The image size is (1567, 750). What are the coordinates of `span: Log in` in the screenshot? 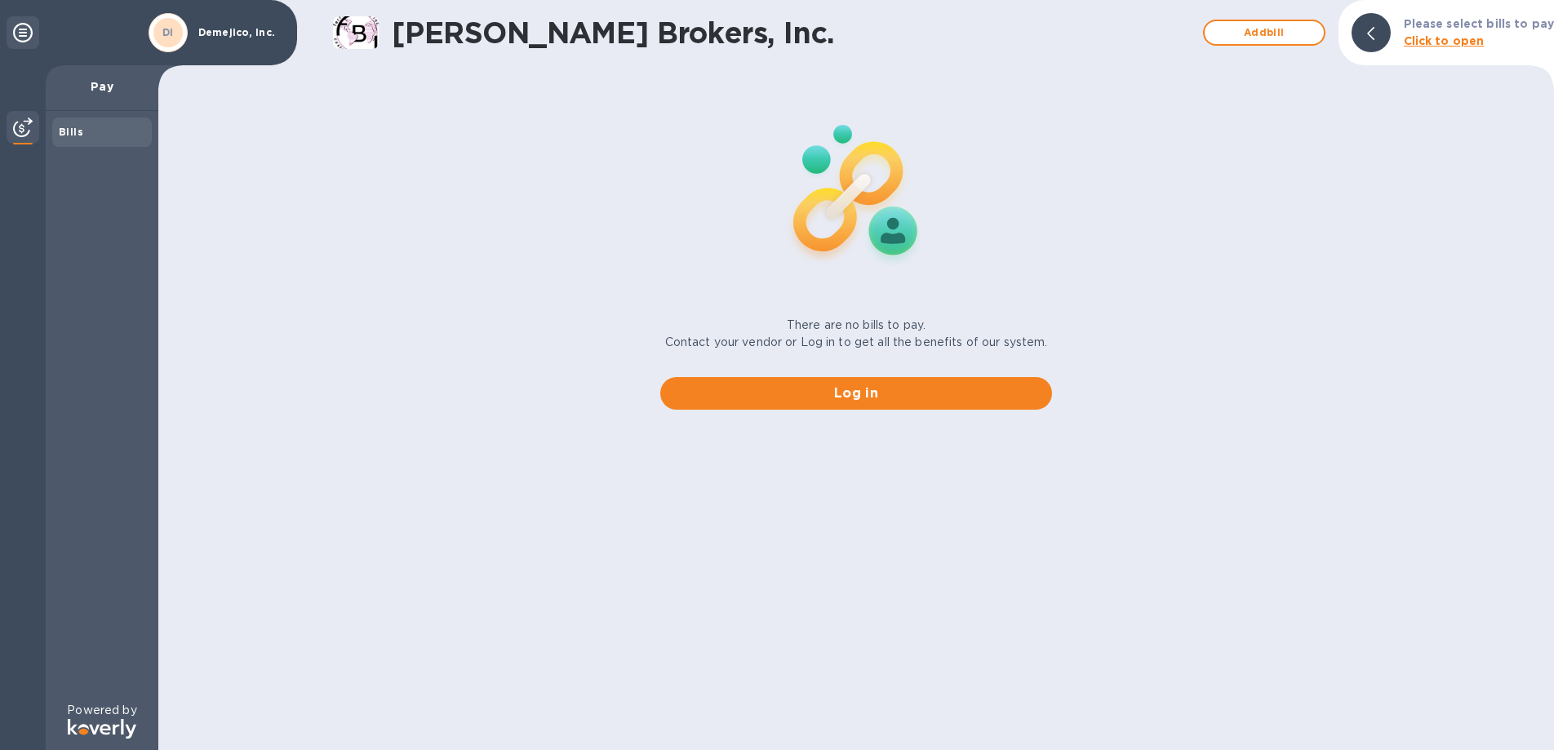 It's located at (856, 393).